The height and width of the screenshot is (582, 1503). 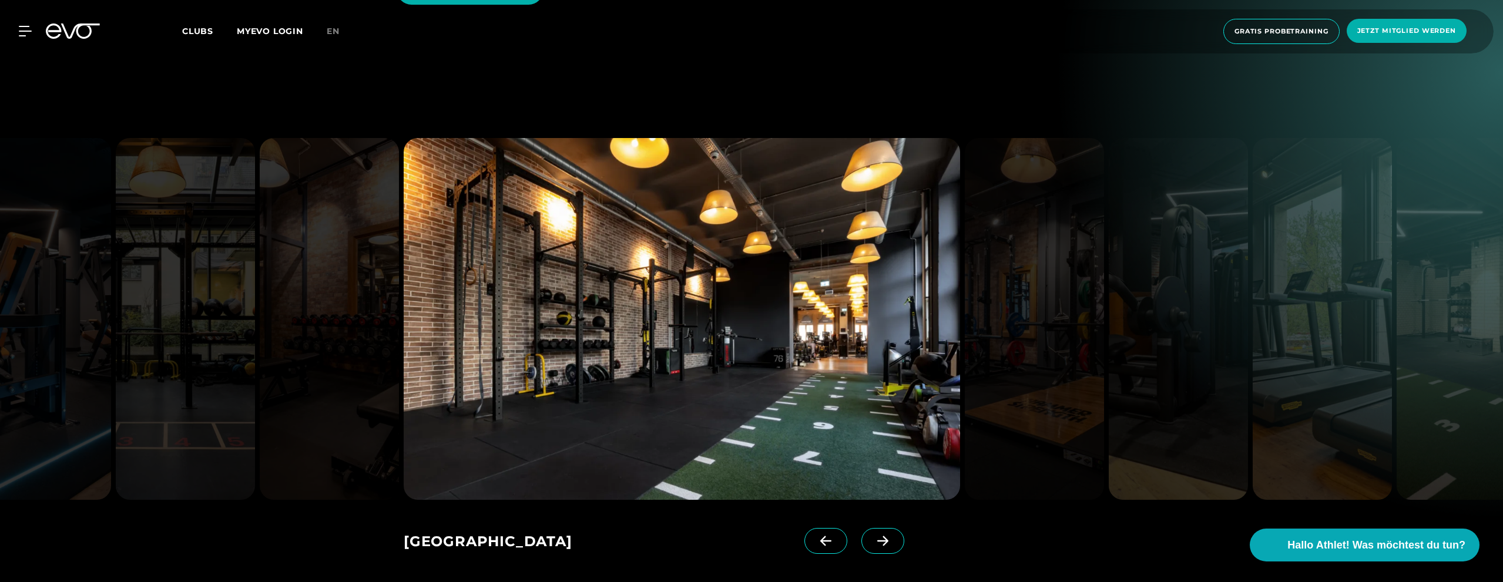 What do you see at coordinates (1406, 31) in the screenshot?
I see `span: Jetzt Mitglied werden` at bounding box center [1406, 31].